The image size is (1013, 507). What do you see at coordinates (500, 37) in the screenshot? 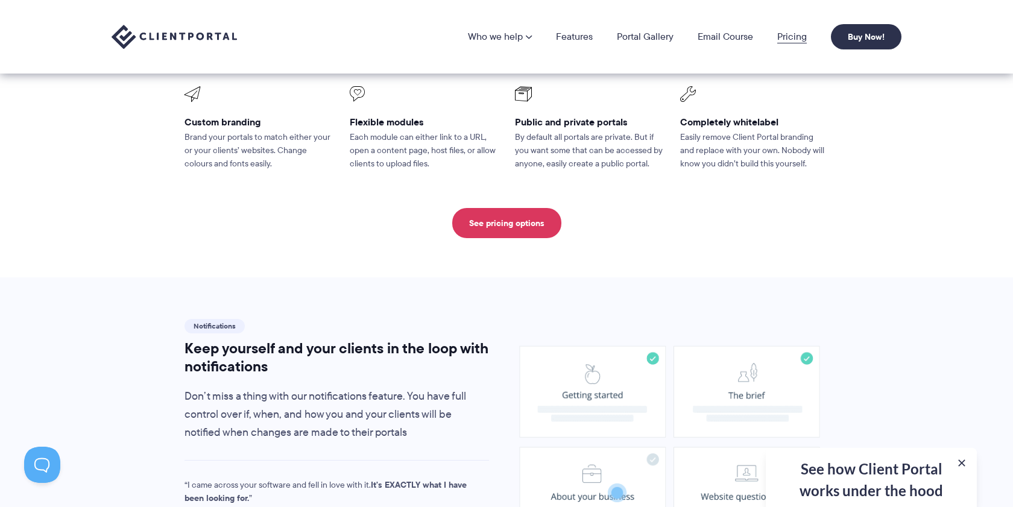
I see `a: Who we help` at bounding box center [500, 37].